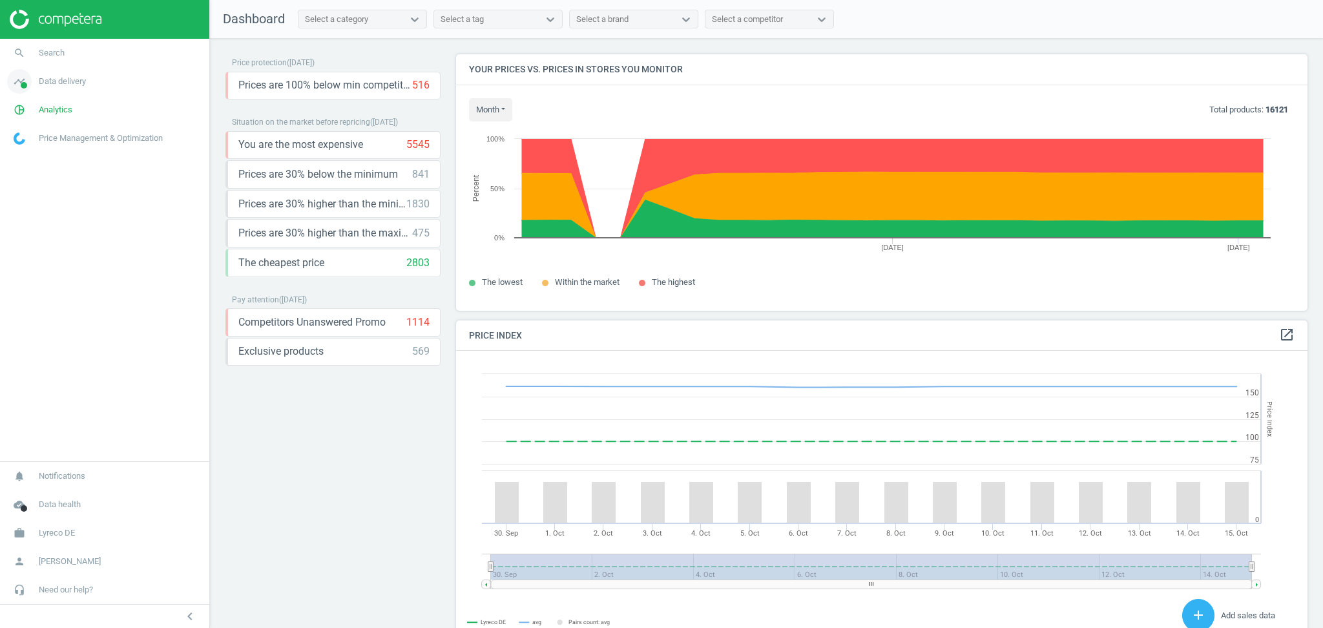 The height and width of the screenshot is (628, 1323). Describe the element at coordinates (52, 53) in the screenshot. I see `span: Search` at that location.